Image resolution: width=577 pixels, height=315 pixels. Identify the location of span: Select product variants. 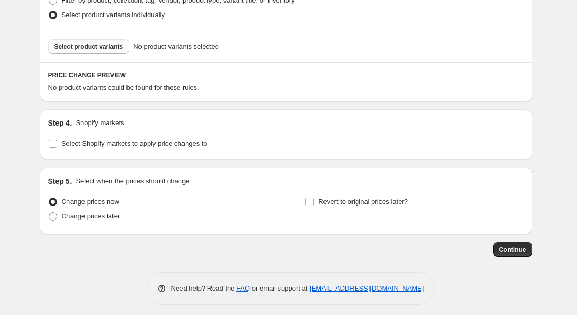
(89, 47).